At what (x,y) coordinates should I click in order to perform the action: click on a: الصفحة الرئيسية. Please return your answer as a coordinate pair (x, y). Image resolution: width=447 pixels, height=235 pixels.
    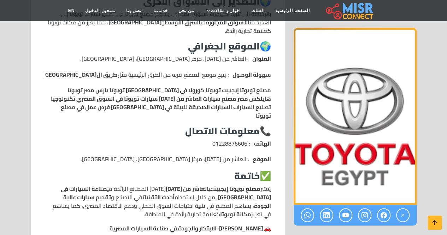
    Looking at the image, I should click on (292, 11).